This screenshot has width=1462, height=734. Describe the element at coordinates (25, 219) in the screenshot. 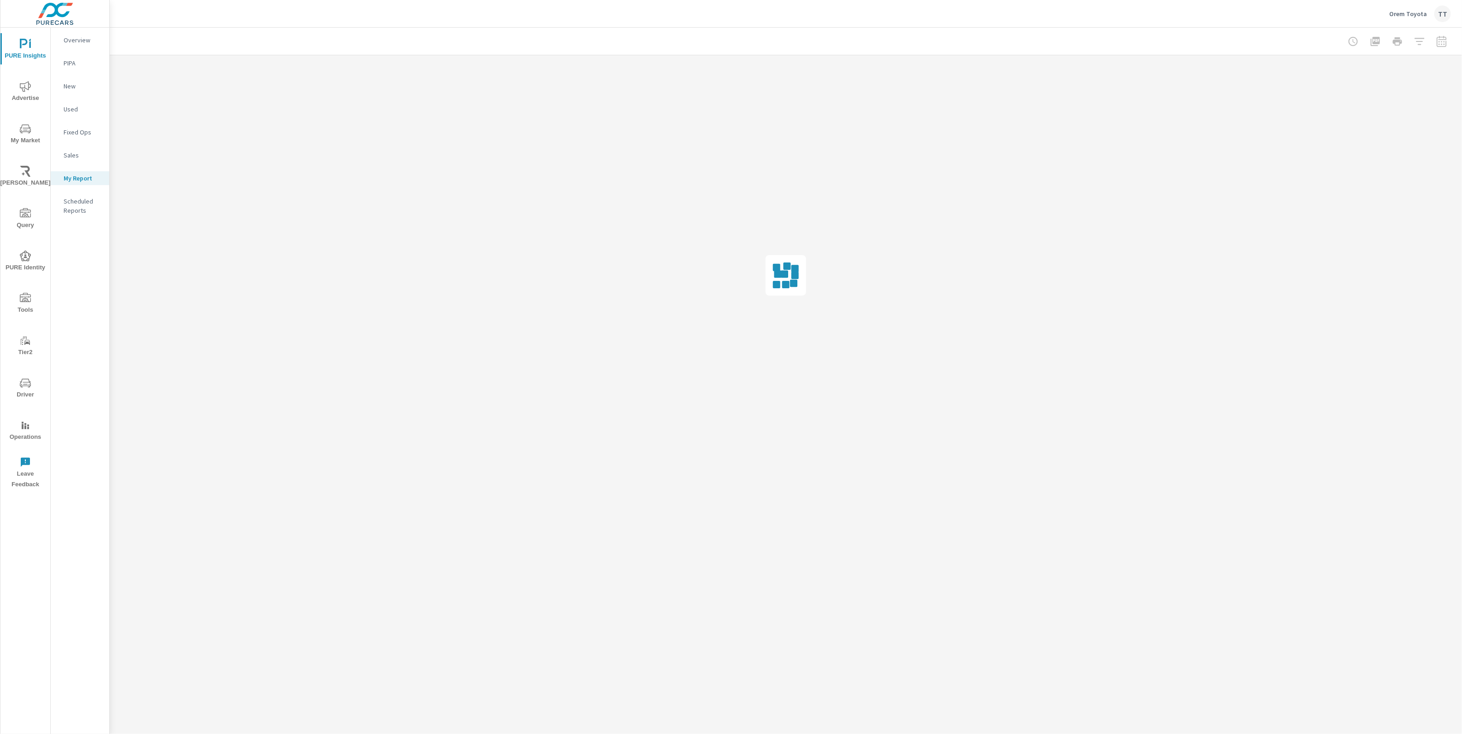

I see `span: Query` at that location.